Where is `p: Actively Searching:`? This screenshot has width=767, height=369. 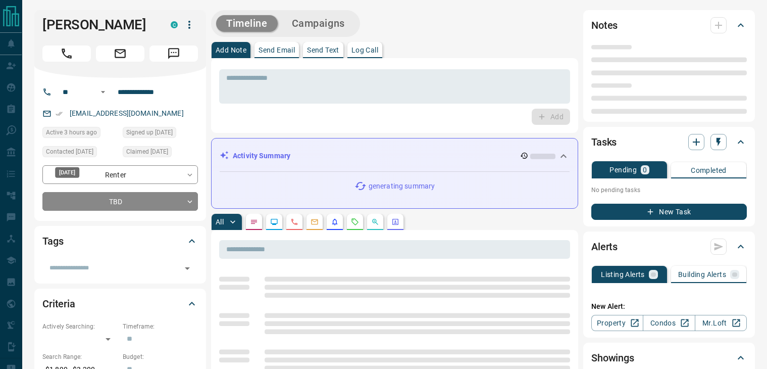
p: Actively Searching: is located at coordinates (80, 326).